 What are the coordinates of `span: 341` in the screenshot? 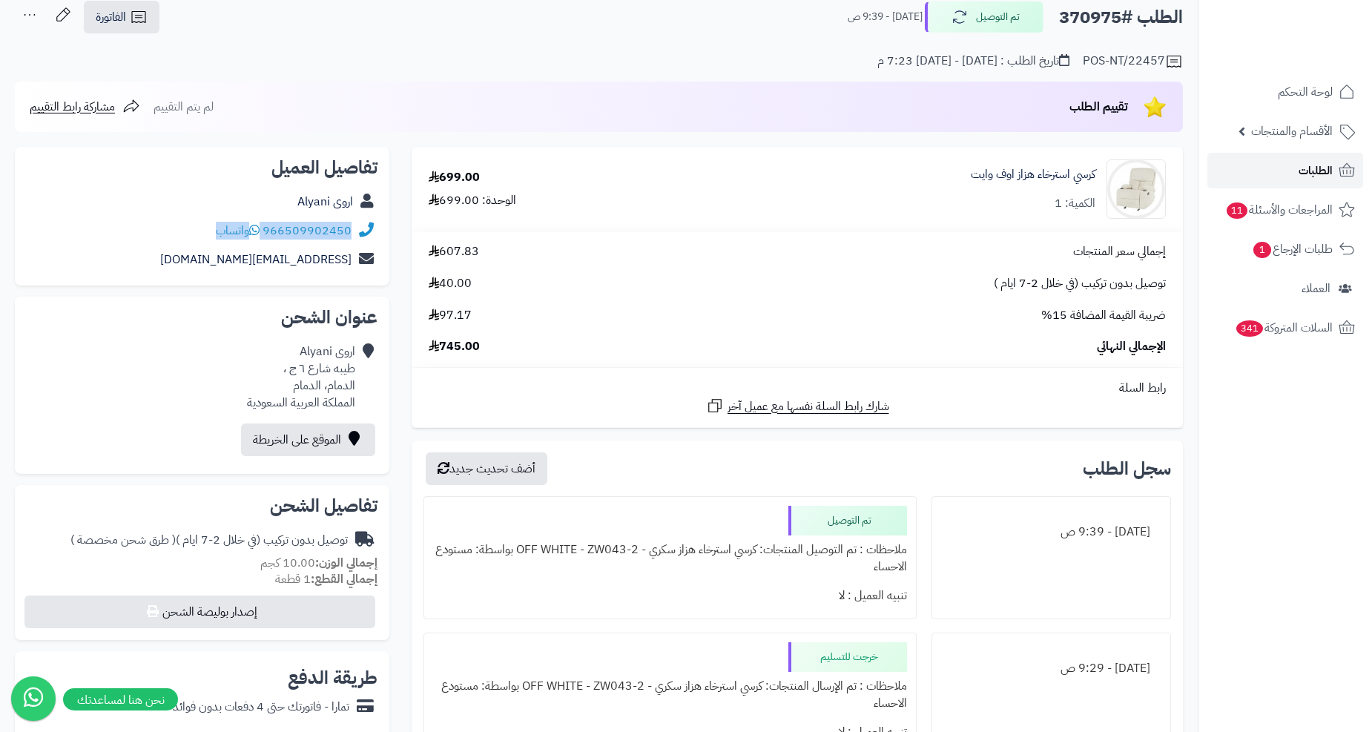 It's located at (1250, 329).